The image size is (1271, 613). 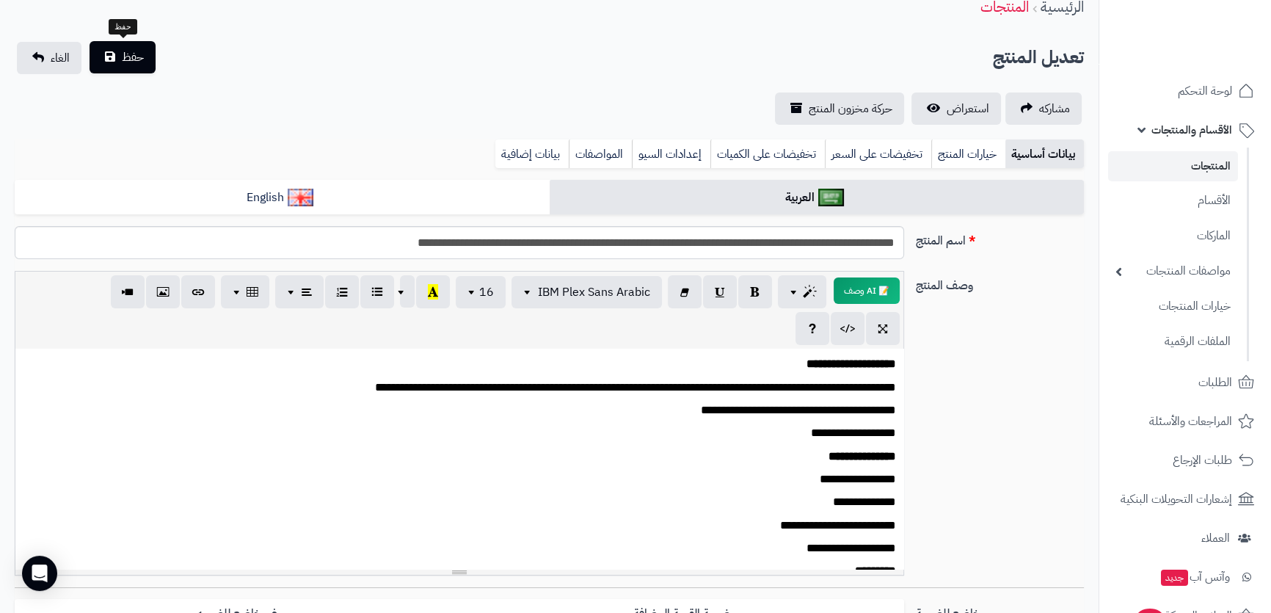 I want to click on a: الملفات الرقمية, so click(x=1173, y=341).